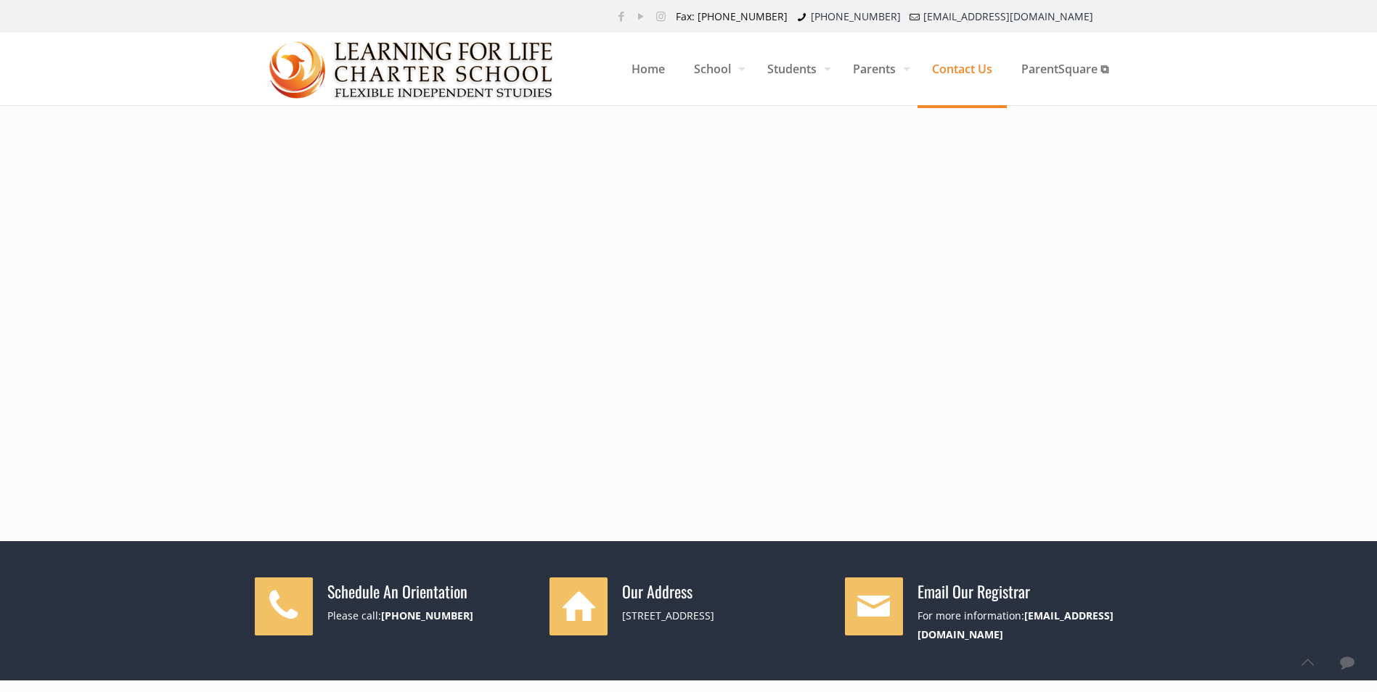 The width and height of the screenshot is (1377, 692). Describe the element at coordinates (1065, 69) in the screenshot. I see `span: ParentSquare ⧉` at that location.